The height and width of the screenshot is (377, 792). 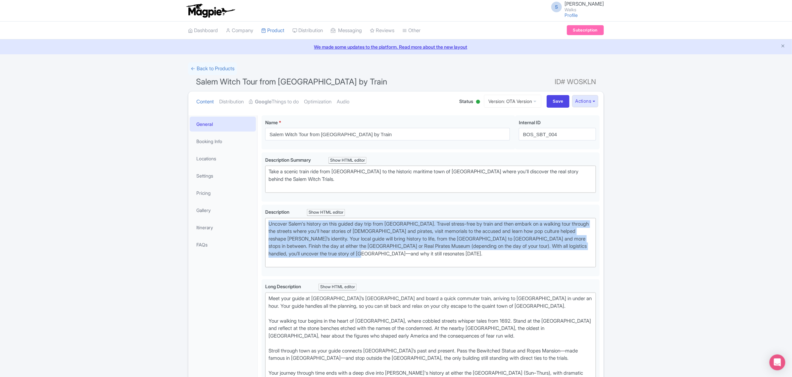 What do you see at coordinates (346, 30) in the screenshot?
I see `a: Messaging` at bounding box center [346, 30].